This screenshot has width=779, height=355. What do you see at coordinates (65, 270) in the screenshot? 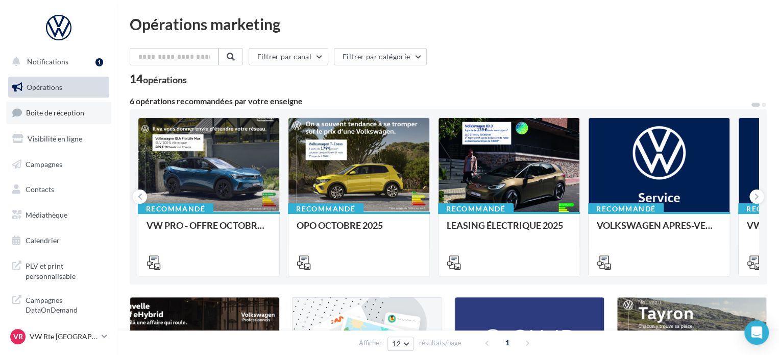
I see `span: PLV et print personnalisable` at bounding box center [65, 270].